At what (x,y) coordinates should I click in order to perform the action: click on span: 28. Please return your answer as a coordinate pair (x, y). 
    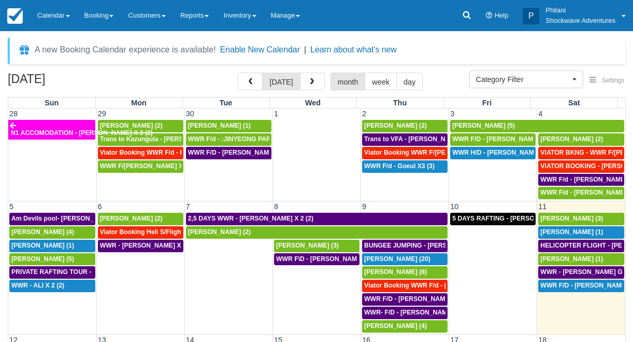
    Looking at the image, I should click on (13, 114).